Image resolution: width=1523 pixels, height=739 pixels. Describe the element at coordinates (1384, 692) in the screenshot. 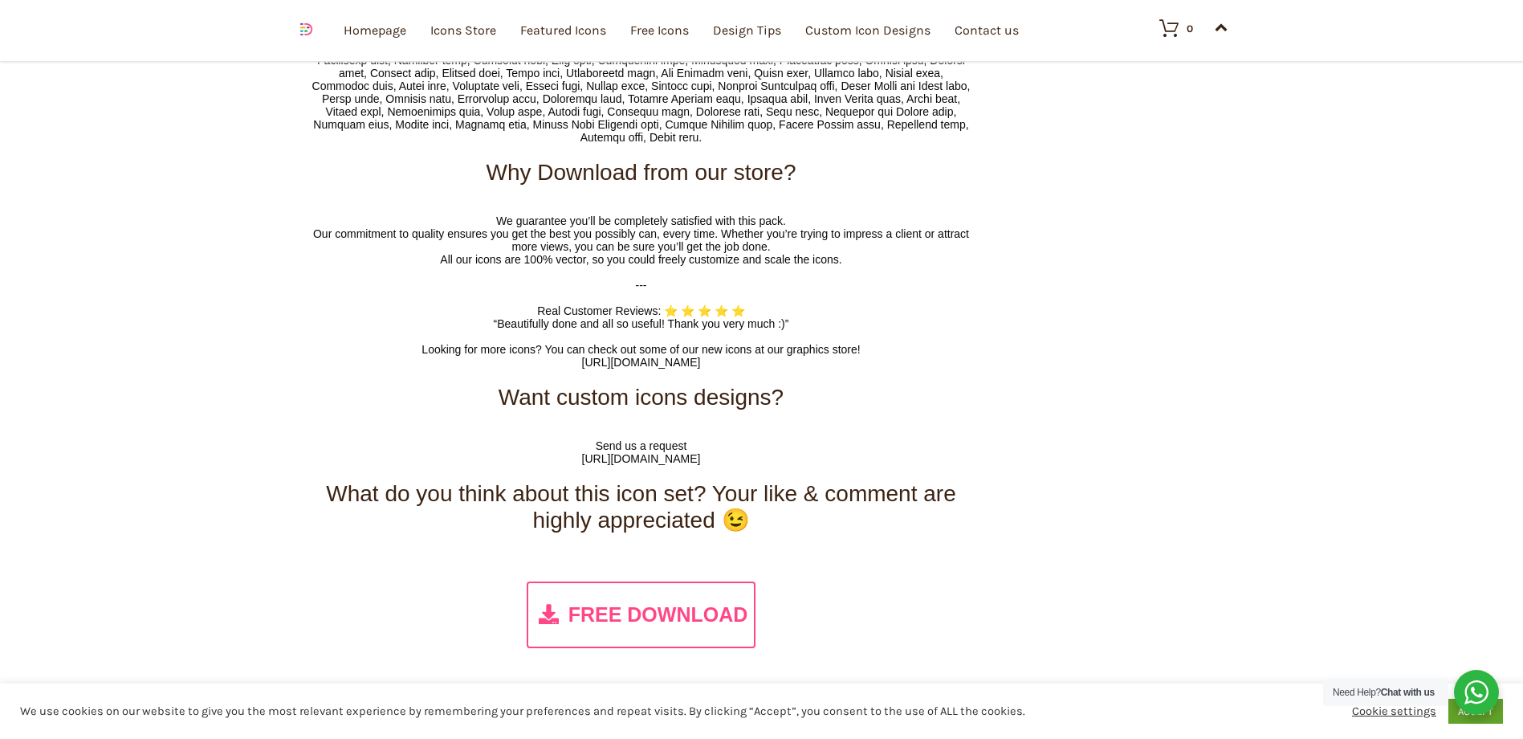

I see `span: Need Help?` at that location.